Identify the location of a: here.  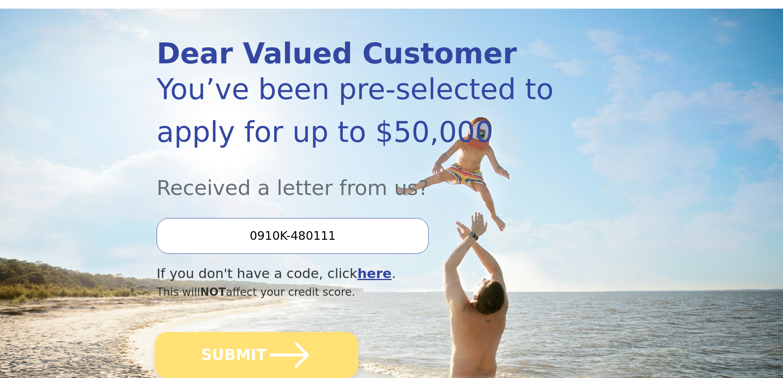
(374, 273).